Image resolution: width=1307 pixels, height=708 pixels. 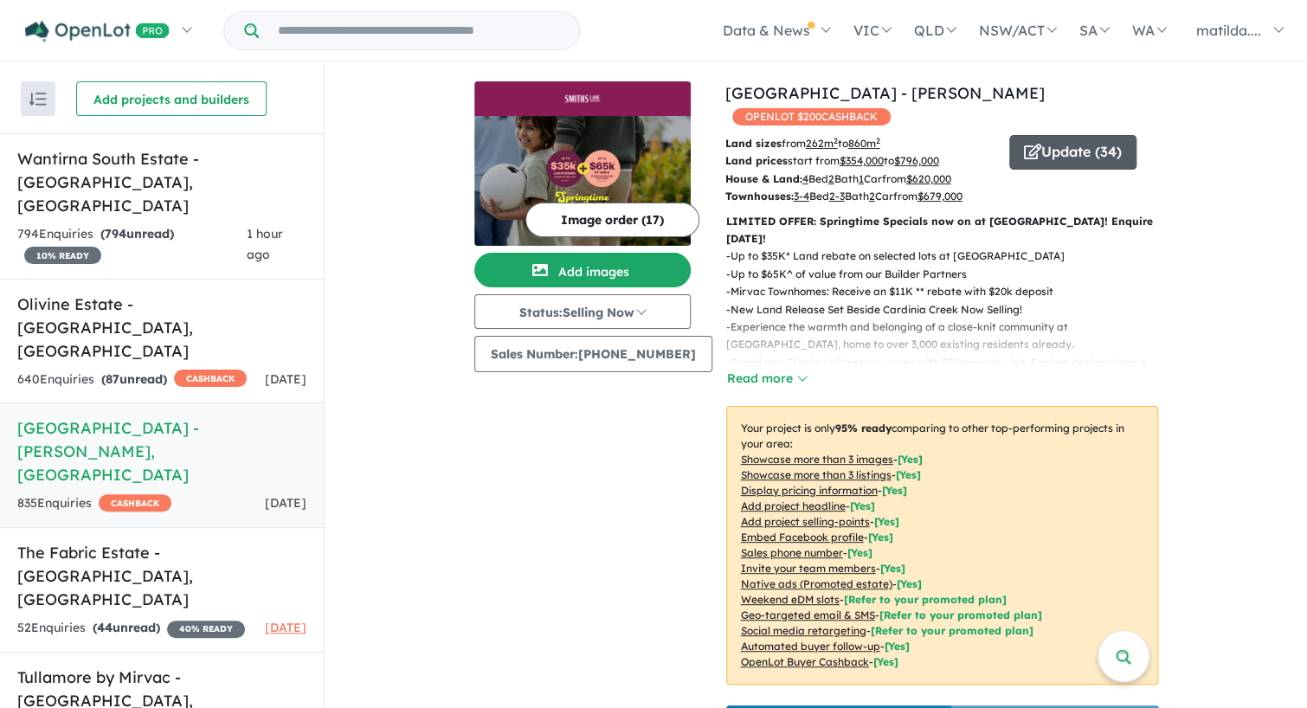 What do you see at coordinates (805, 662) in the screenshot?
I see `u: OpenLot Buyer Cashback` at bounding box center [805, 662].